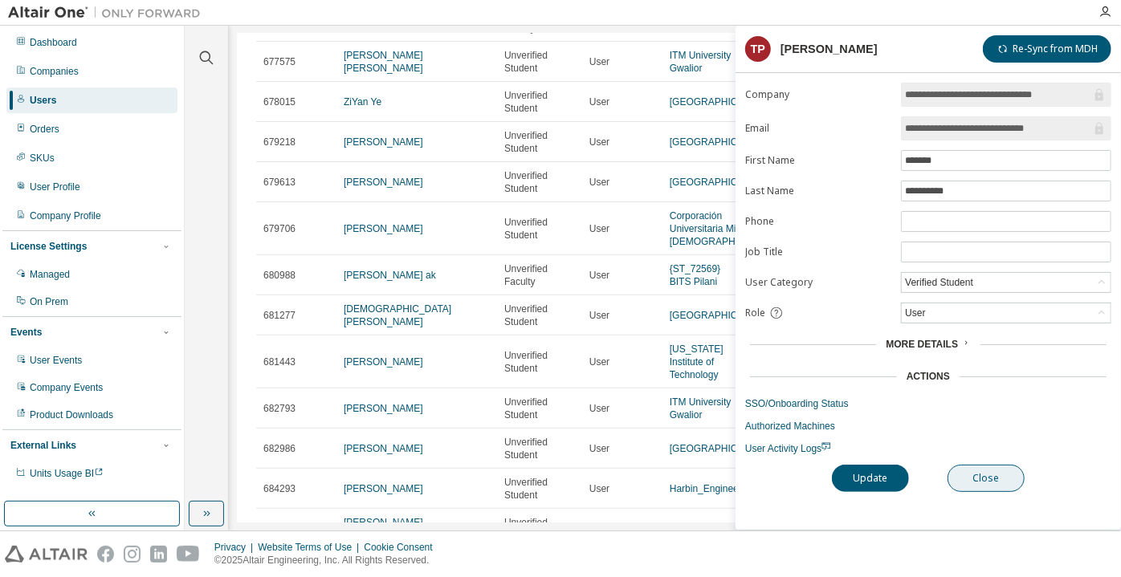  I want to click on img: altair_logo.svg, so click(46, 554).